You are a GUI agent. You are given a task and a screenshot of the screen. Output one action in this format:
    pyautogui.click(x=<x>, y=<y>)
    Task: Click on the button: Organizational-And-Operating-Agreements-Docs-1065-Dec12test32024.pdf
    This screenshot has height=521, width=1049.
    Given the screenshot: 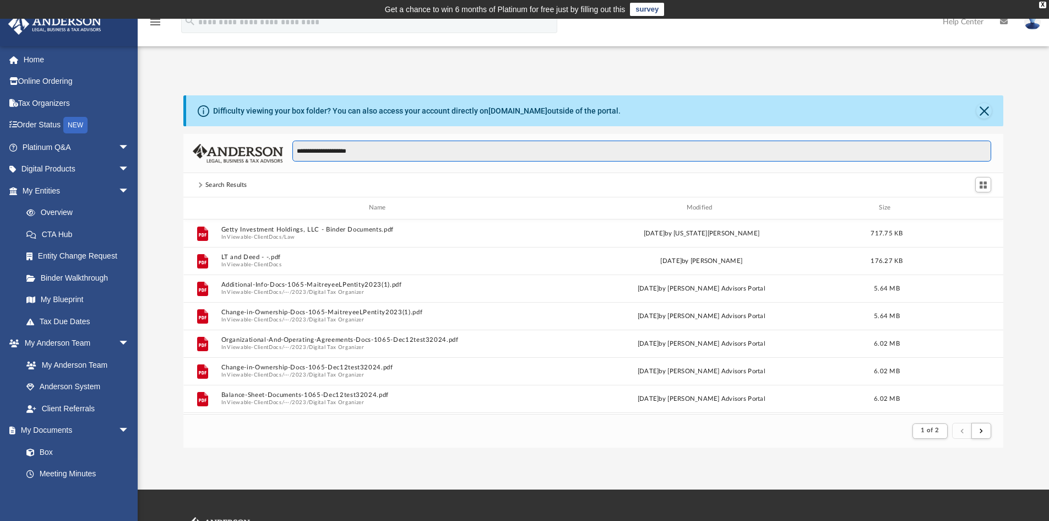 What is the action you would take?
    pyautogui.click(x=380, y=339)
    